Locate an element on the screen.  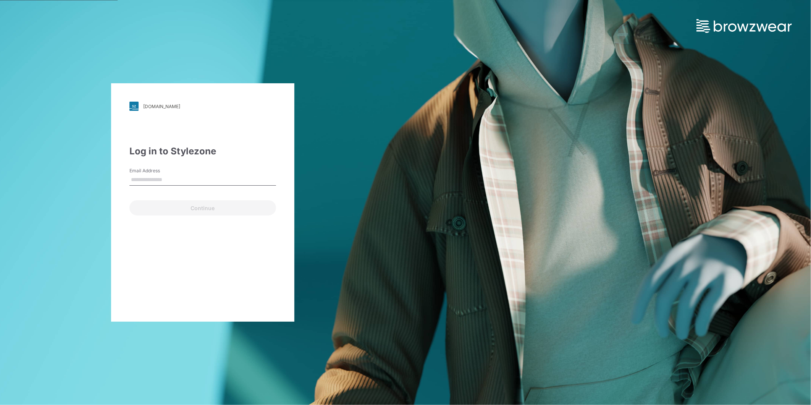
img: svg+xml;base64,PHN2ZyB3aWR0aD0iMjgiIGhlaWdodD0iMjgiIHZpZXdCb3g9IjAgMCAyOCAyOCIgZmlsbD0ibm9uZSIgeG... is located at coordinates (134, 106).